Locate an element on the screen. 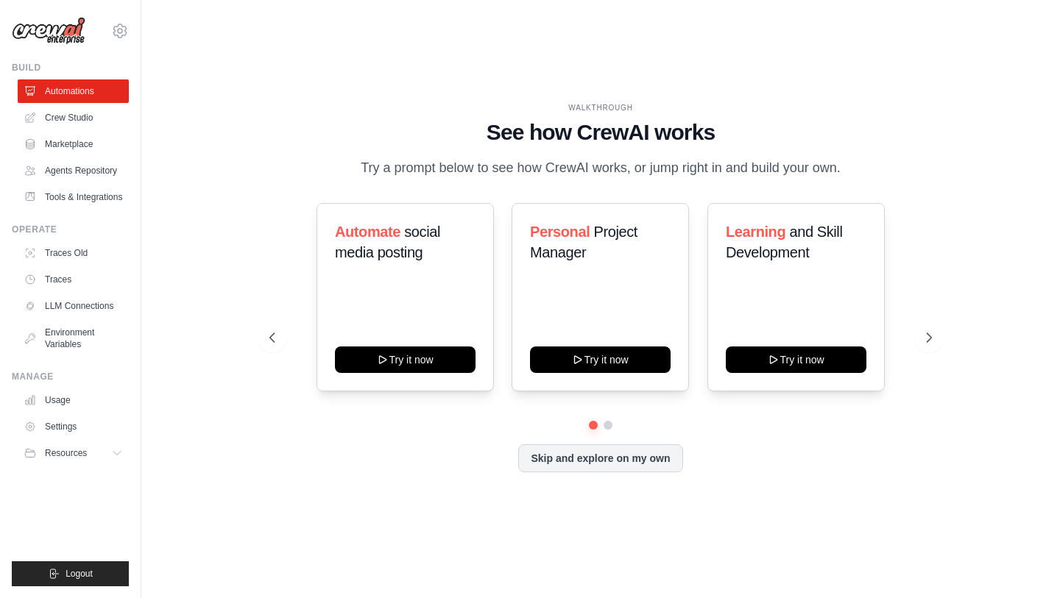 The height and width of the screenshot is (598, 1060). a: Crew Studio is located at coordinates (73, 118).